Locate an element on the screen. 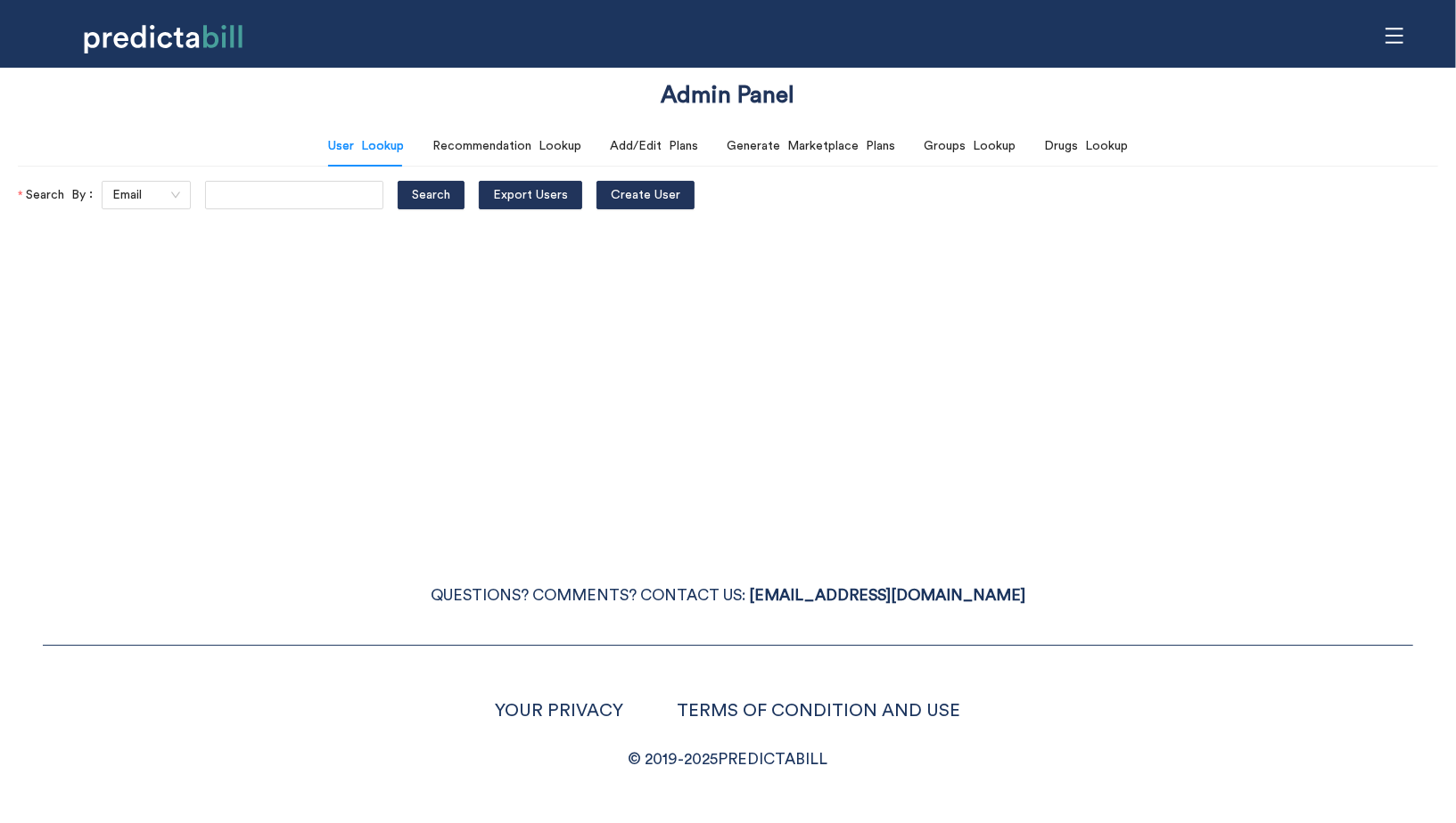 The width and height of the screenshot is (1456, 823). div: User Lookup is located at coordinates (365, 146).